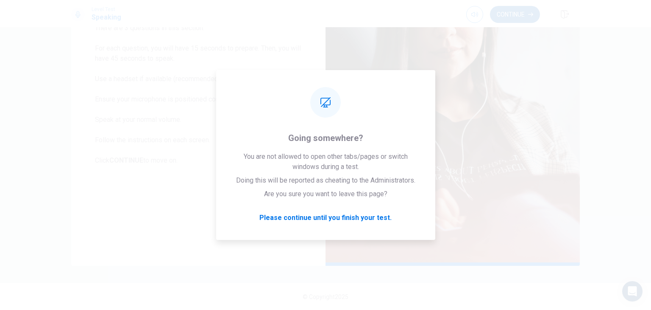 The width and height of the screenshot is (651, 310). I want to click on span: © Copyright 2025, so click(326, 296).